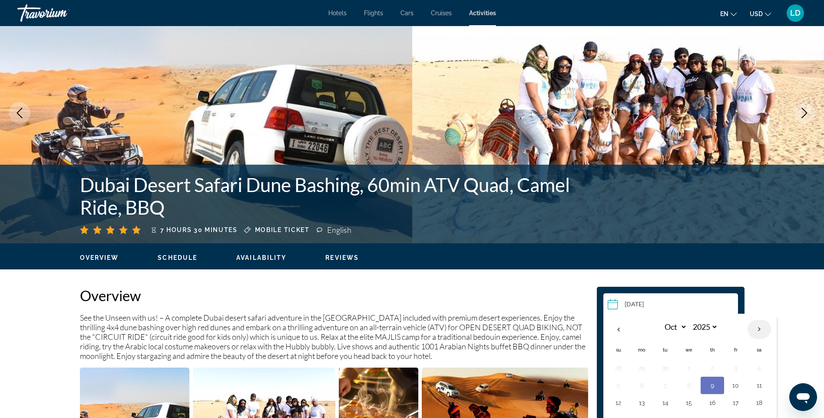 This screenshot has width=824, height=418. Describe the element at coordinates (689, 368) in the screenshot. I see `button: Day 1` at that location.